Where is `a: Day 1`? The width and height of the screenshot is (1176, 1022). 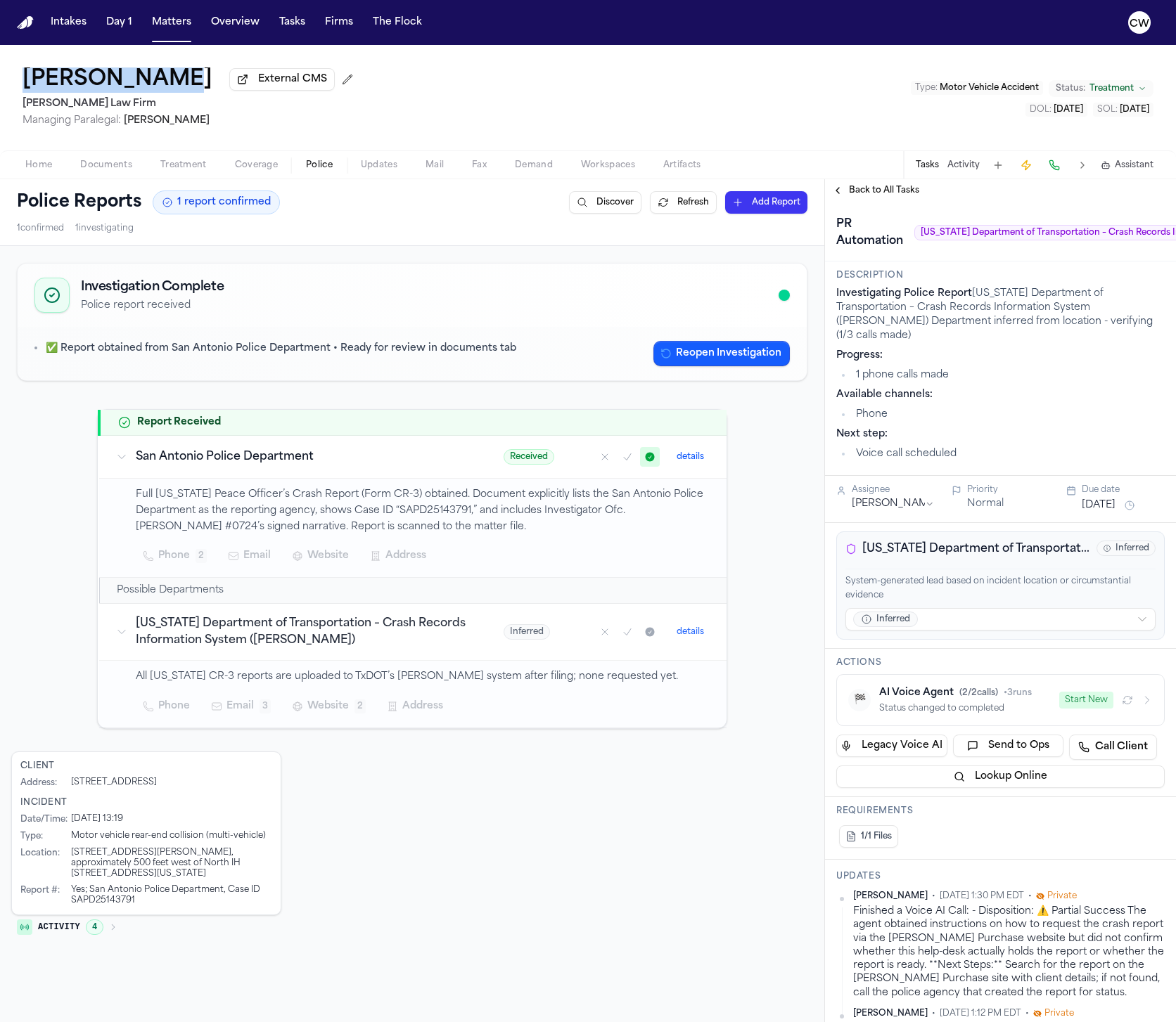
a: Day 1 is located at coordinates (119, 23).